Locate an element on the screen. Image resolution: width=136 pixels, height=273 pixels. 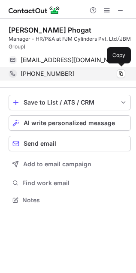
span: Add to email campaign is located at coordinates (57, 164).